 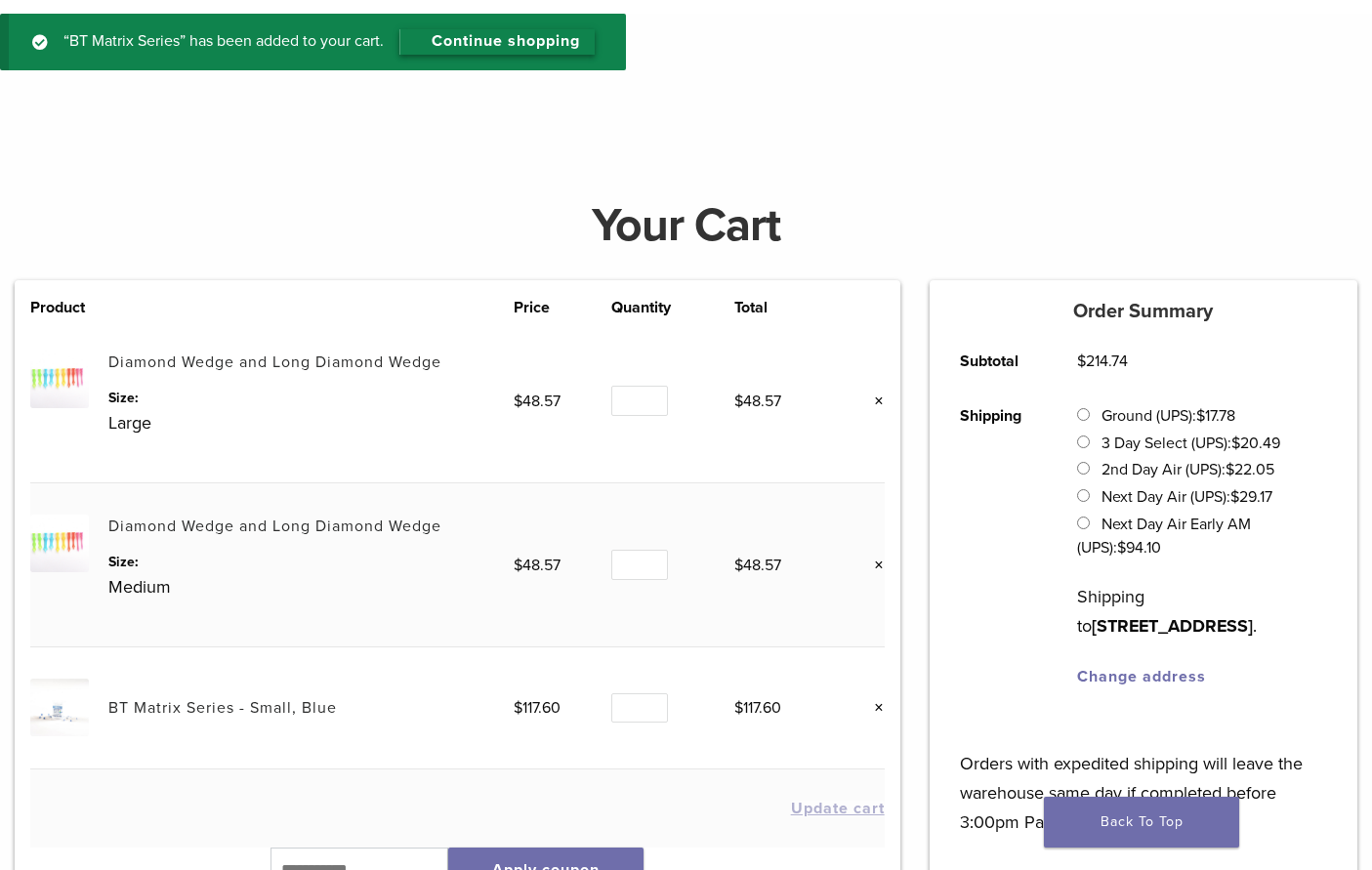 I want to click on p: Shipping to ., so click(x=1201, y=612).